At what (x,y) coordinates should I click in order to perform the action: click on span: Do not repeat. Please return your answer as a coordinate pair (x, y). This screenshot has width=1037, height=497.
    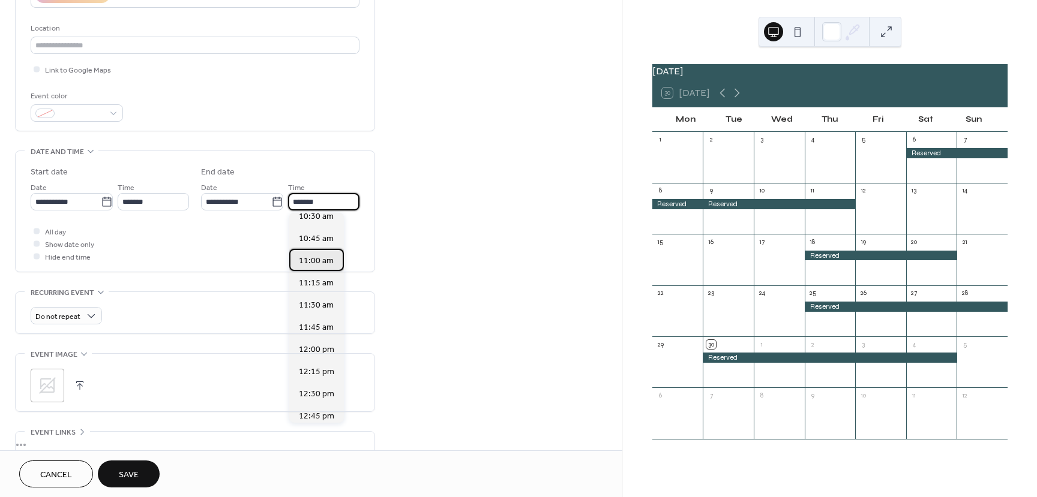
    Looking at the image, I should click on (58, 317).